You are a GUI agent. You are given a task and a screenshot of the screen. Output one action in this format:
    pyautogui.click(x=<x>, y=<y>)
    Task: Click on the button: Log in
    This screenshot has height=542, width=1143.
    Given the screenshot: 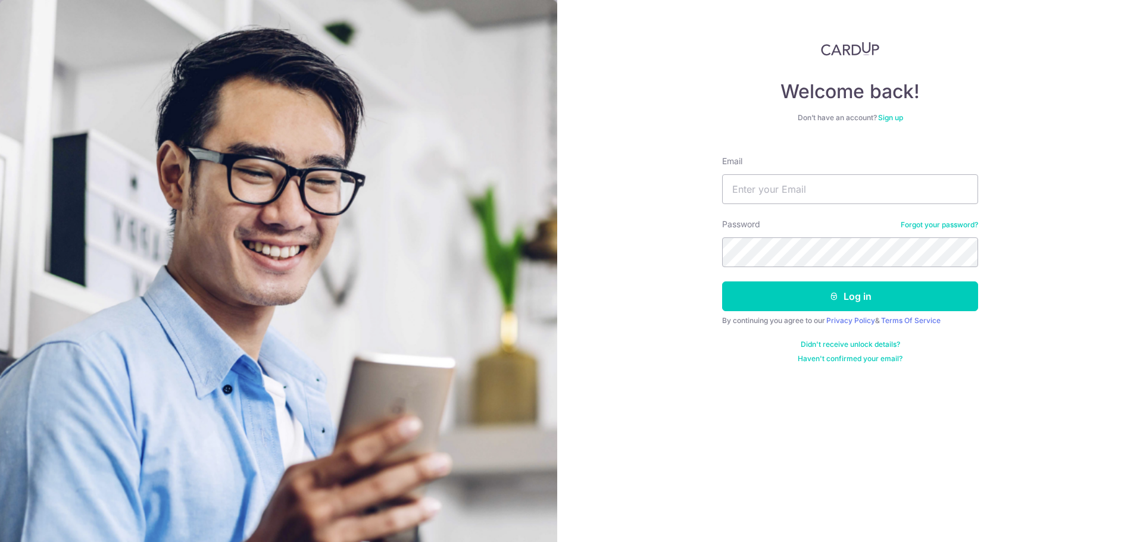 What is the action you would take?
    pyautogui.click(x=850, y=296)
    